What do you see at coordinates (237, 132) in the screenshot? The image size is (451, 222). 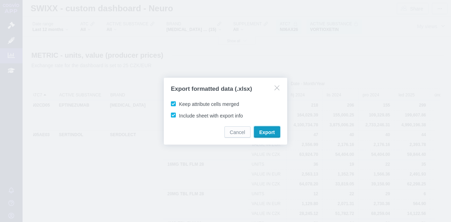 I see `span: Cancel` at bounding box center [237, 132].